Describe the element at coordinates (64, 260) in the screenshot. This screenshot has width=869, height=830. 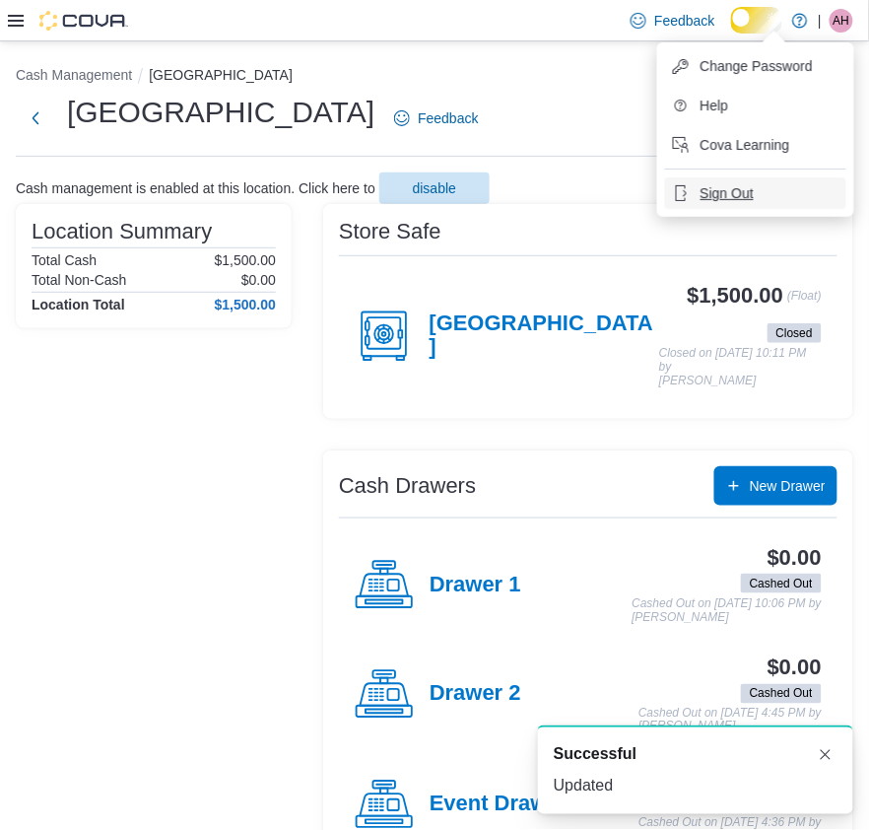
I see `h6: Total Cash` at that location.